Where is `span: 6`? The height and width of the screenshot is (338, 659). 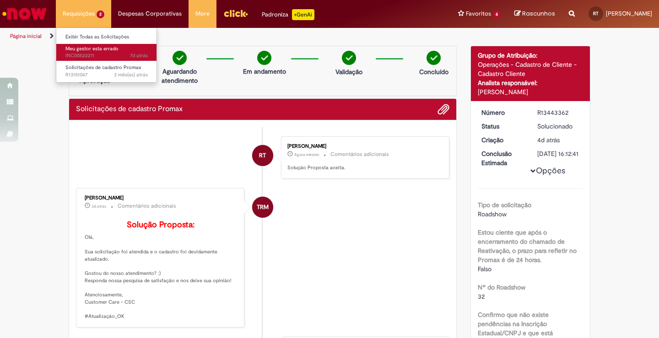
span: 6 is located at coordinates (496, 14).